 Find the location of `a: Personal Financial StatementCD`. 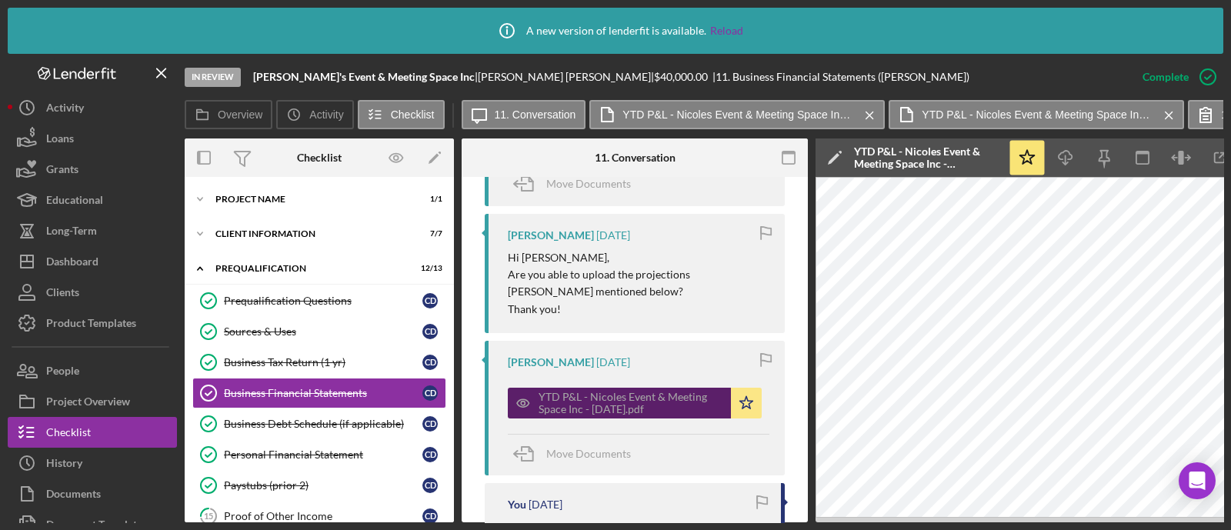

a: Personal Financial StatementCD is located at coordinates (319, 455).